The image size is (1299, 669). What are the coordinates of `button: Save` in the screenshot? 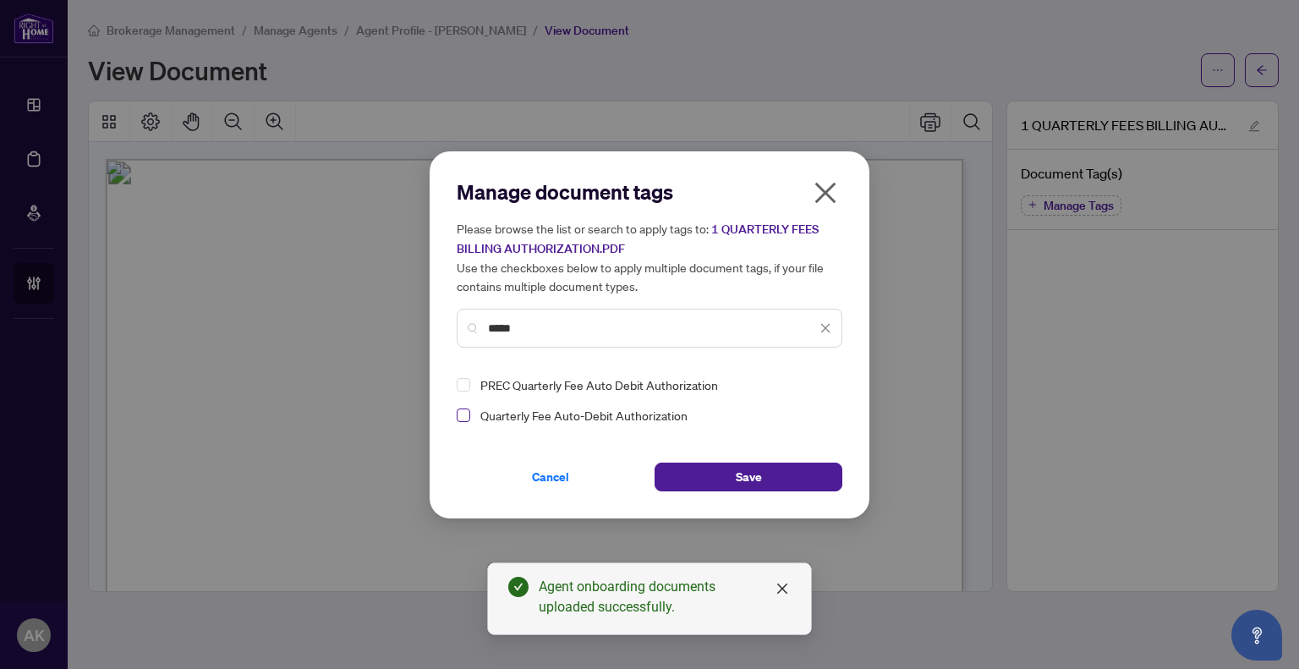 It's located at (748, 477).